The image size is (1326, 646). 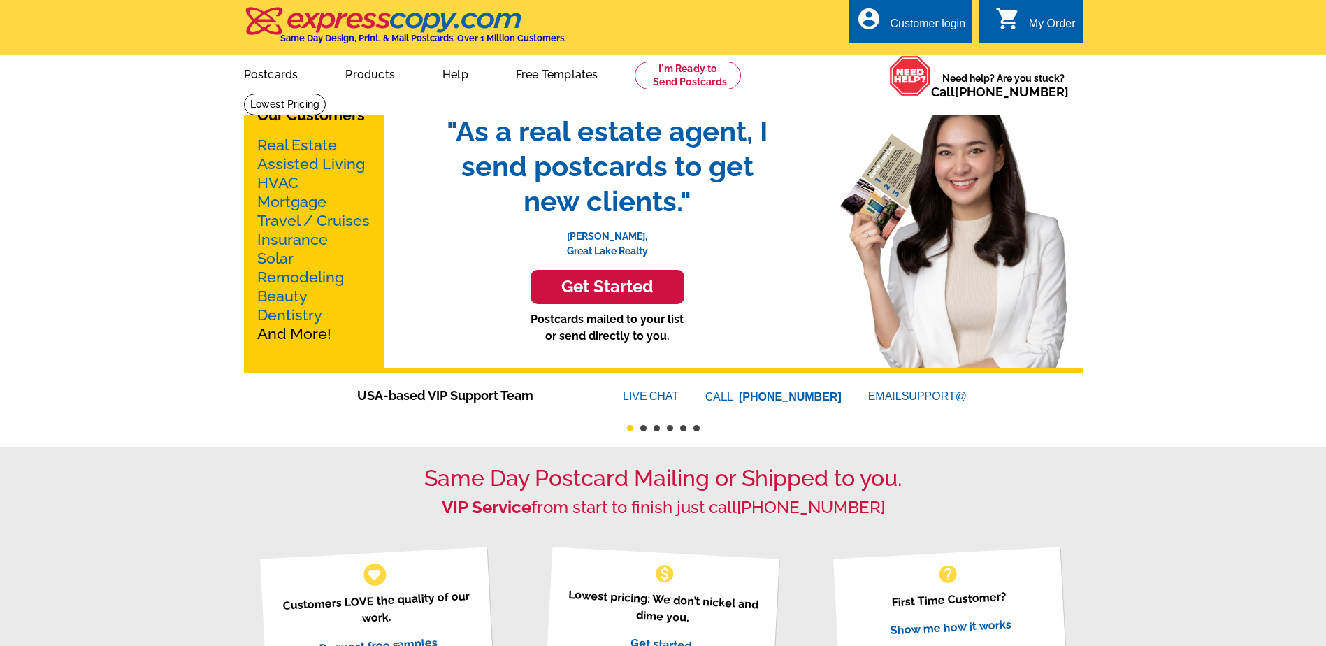 What do you see at coordinates (314, 239) in the screenshot?
I see `p: And More!` at bounding box center [314, 239].